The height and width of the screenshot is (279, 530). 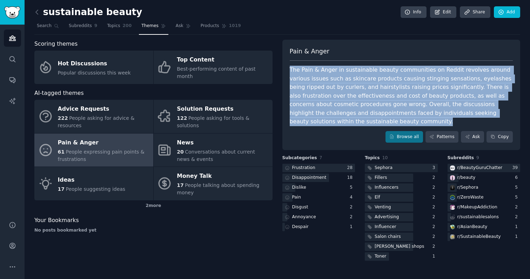 I want to click on a: r/sustainablesalons2, so click(x=484, y=217).